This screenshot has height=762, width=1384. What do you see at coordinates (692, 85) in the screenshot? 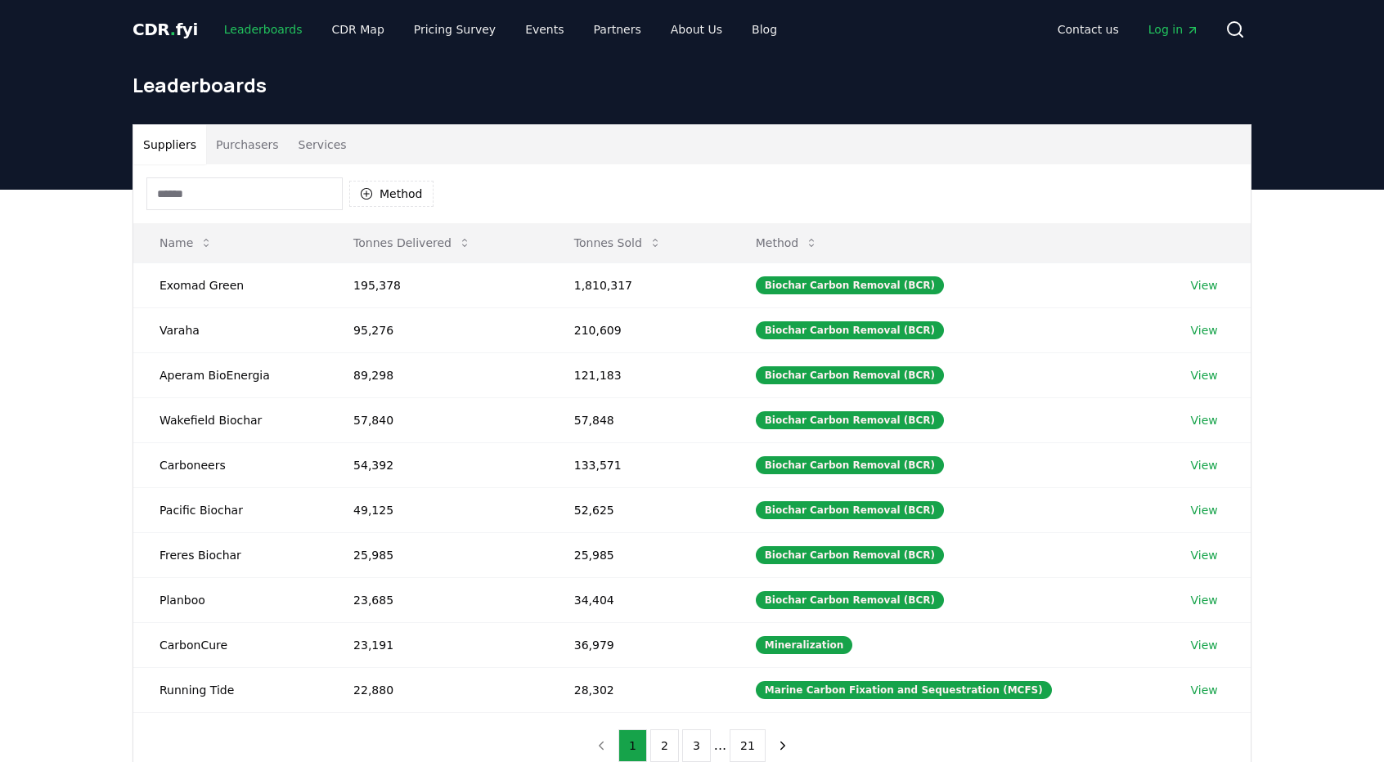
I see `h1: Leaderboards` at bounding box center [692, 85].